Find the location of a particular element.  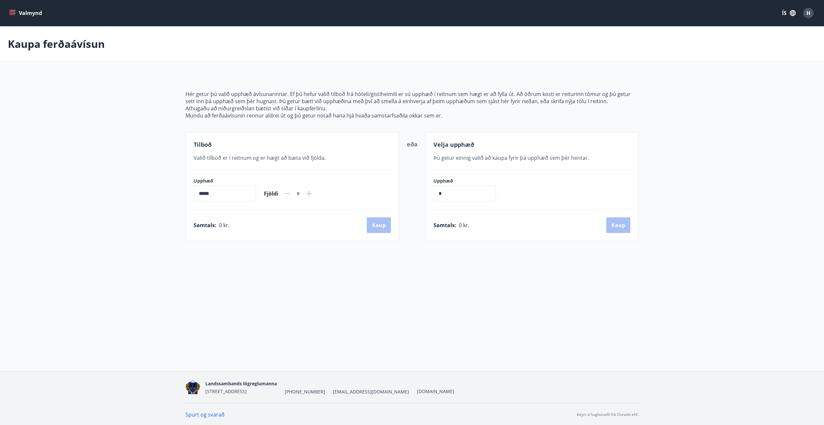

button: menu is located at coordinates (26, 13).